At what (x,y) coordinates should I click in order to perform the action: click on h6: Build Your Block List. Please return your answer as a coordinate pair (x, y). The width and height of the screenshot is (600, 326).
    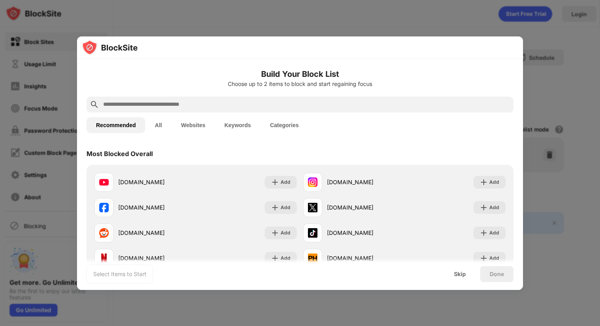
    Looking at the image, I should click on (300, 74).